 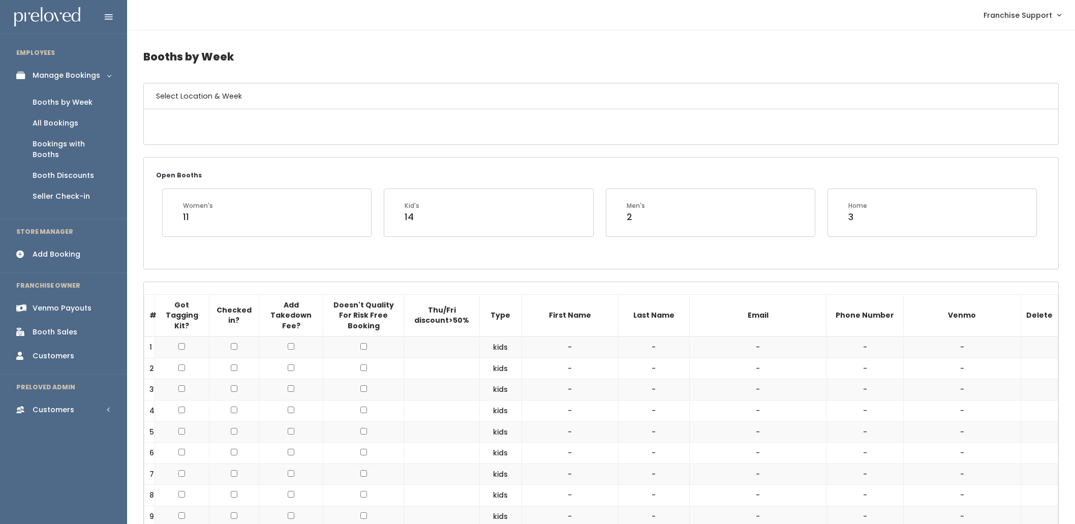 What do you see at coordinates (55, 123) in the screenshot?
I see `div: All Bookings` at bounding box center [55, 123].